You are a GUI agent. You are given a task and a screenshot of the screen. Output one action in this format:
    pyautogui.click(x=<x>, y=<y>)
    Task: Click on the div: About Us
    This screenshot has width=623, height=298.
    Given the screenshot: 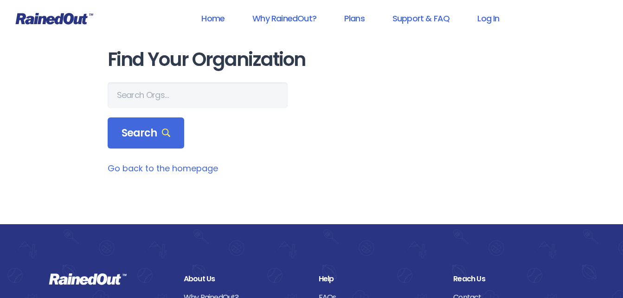 What is the action you would take?
    pyautogui.click(x=244, y=279)
    